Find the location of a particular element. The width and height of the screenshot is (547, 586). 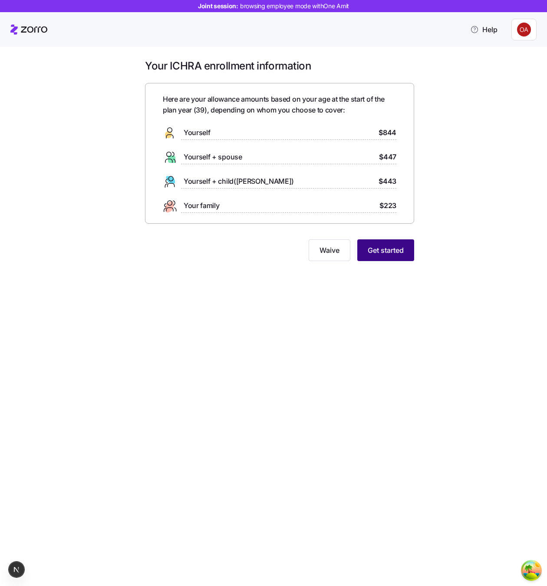

img: b195f75bae11cf128a0dff3b14e14b16 is located at coordinates (524, 30).